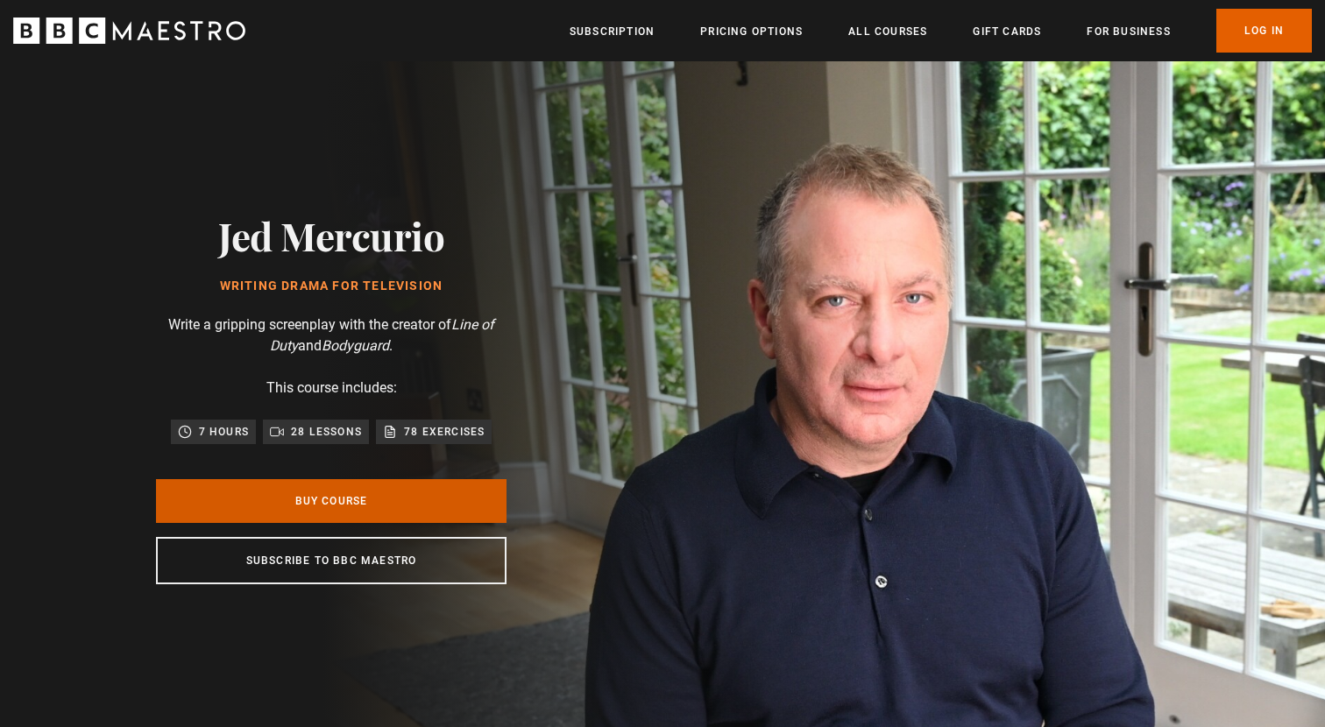 The width and height of the screenshot is (1325, 727). I want to click on i: Bodyguard, so click(355, 345).